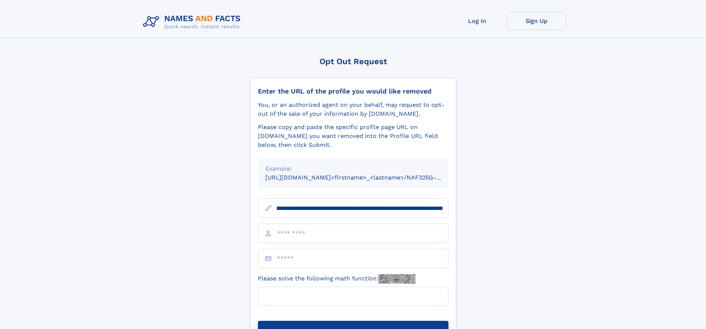 The image size is (706, 329). I want to click on label: Please solve the following math function:, so click(337, 279).